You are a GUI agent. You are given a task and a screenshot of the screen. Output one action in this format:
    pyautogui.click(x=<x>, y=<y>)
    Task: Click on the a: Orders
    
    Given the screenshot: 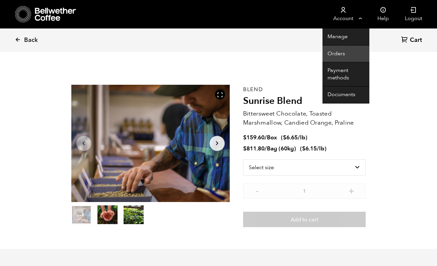 What is the action you would take?
    pyautogui.click(x=346, y=54)
    